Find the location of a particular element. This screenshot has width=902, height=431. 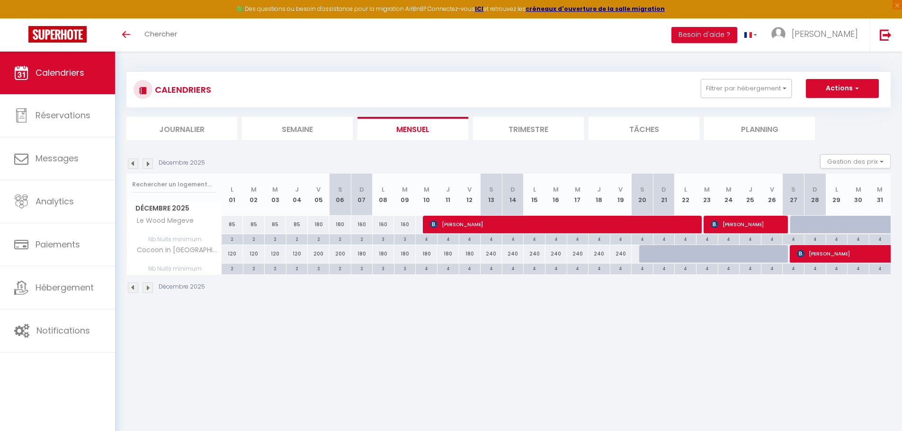

abbr: L is located at coordinates (686, 189).